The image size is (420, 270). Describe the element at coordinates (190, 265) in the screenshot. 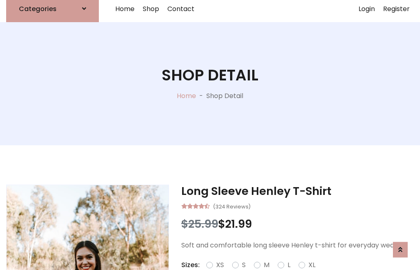

I see `p: Sizes:` at that location.